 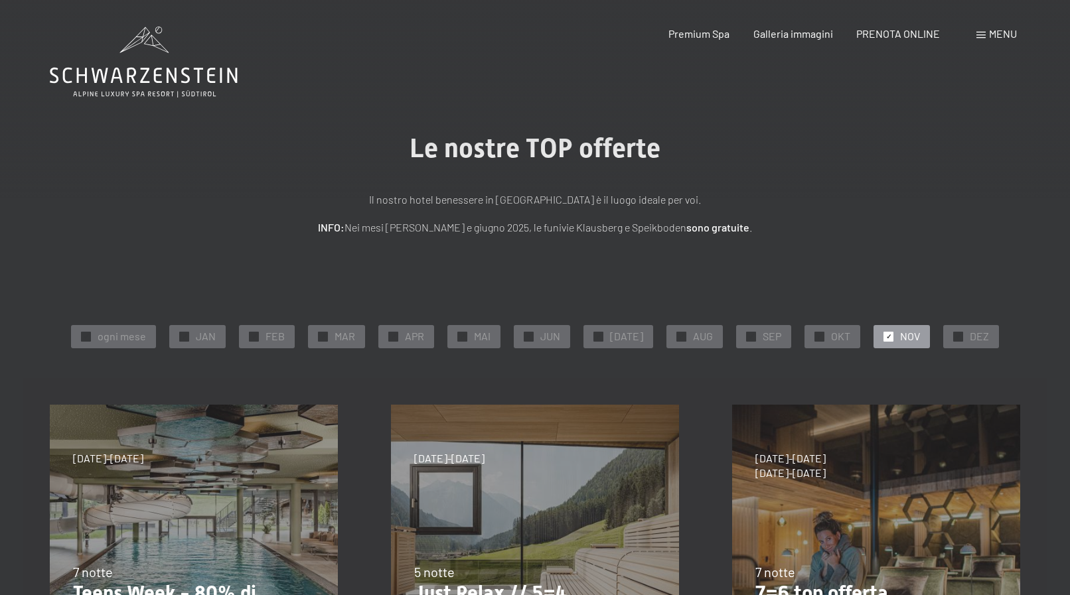 What do you see at coordinates (535, 148) in the screenshot?
I see `span: Le nostre TOP offerte` at bounding box center [535, 148].